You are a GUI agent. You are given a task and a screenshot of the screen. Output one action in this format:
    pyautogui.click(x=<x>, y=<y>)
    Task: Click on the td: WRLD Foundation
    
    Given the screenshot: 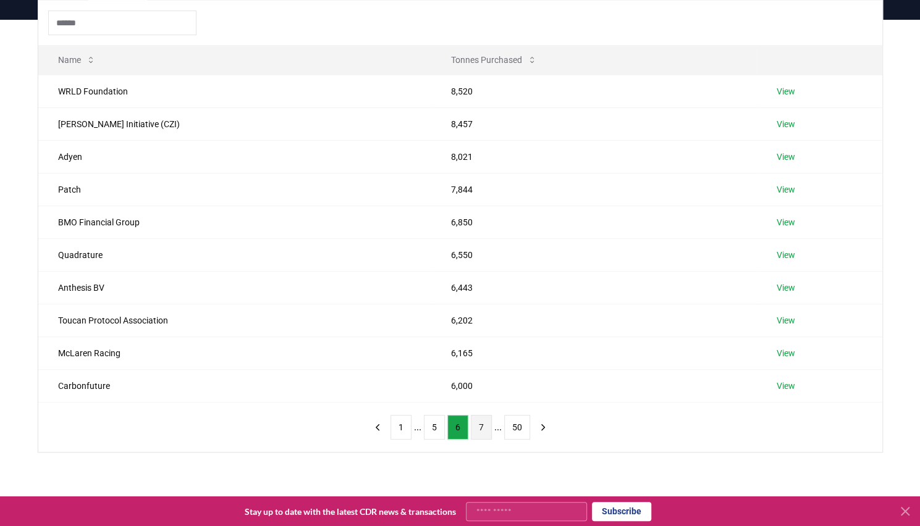 What is the action you would take?
    pyautogui.click(x=235, y=91)
    